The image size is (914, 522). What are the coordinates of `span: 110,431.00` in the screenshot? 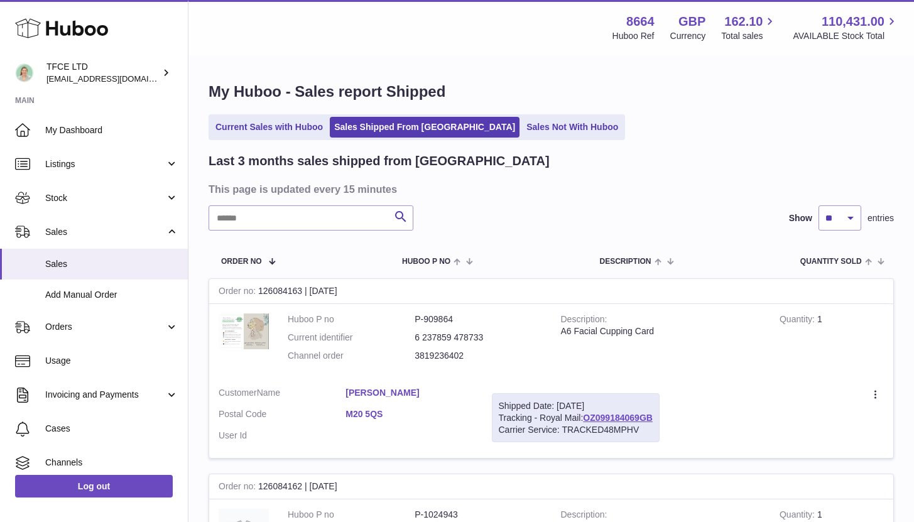 It's located at (853, 21).